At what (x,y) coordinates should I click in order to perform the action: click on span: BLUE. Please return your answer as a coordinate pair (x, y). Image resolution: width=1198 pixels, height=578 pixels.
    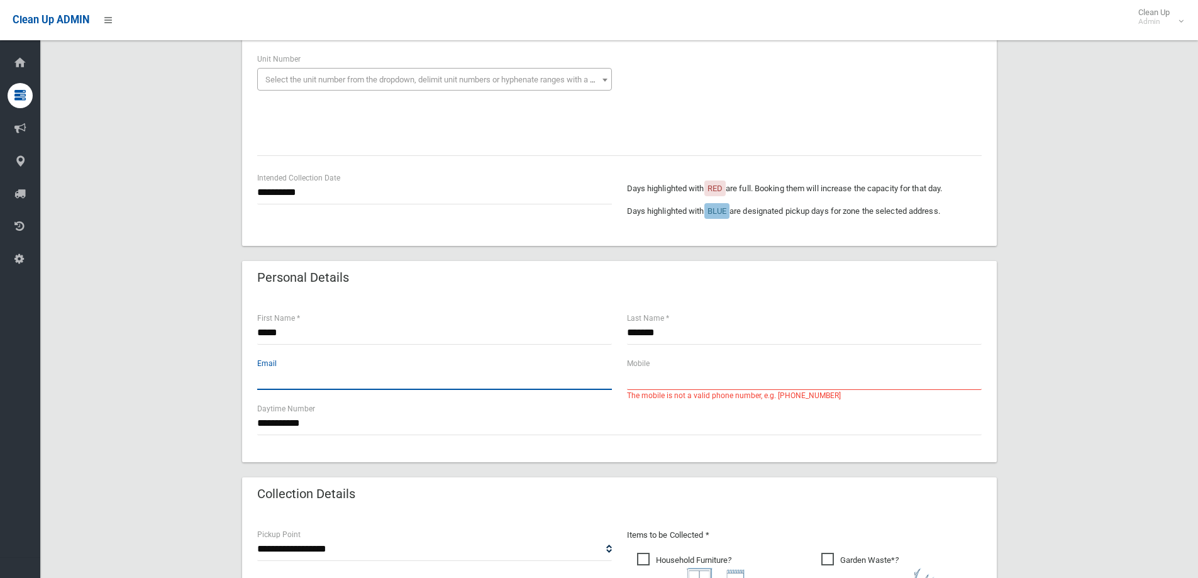
    Looking at the image, I should click on (717, 211).